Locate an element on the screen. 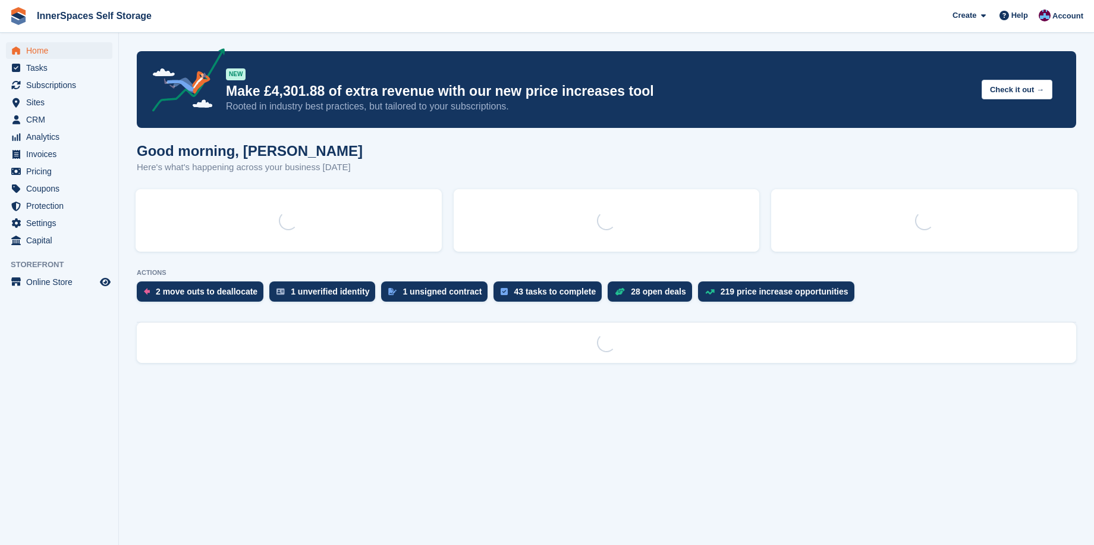  span: Settings is located at coordinates (62, 223).